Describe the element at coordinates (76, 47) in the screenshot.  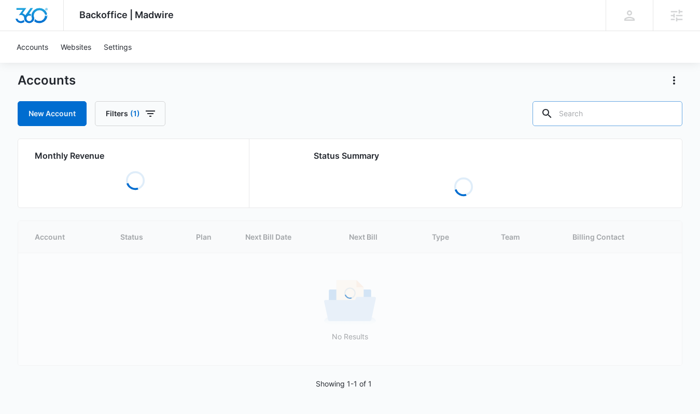
I see `a: Websites` at that location.